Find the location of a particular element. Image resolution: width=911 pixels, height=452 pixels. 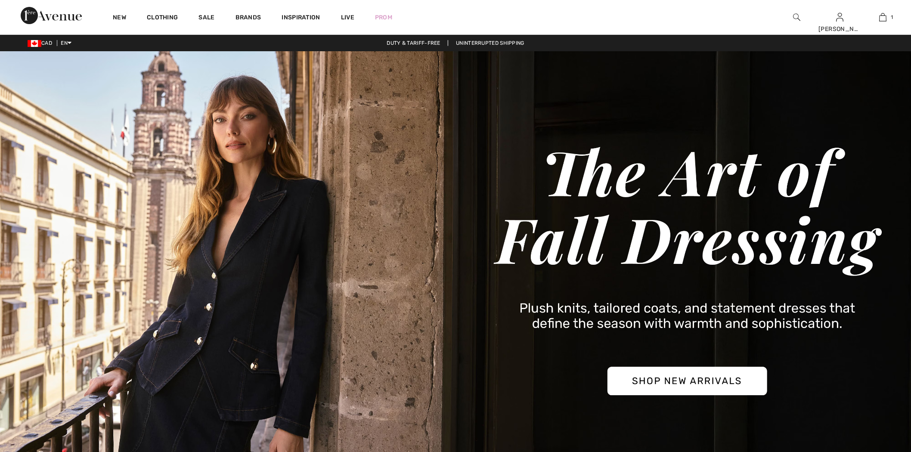

a: Brands is located at coordinates (249, 18).